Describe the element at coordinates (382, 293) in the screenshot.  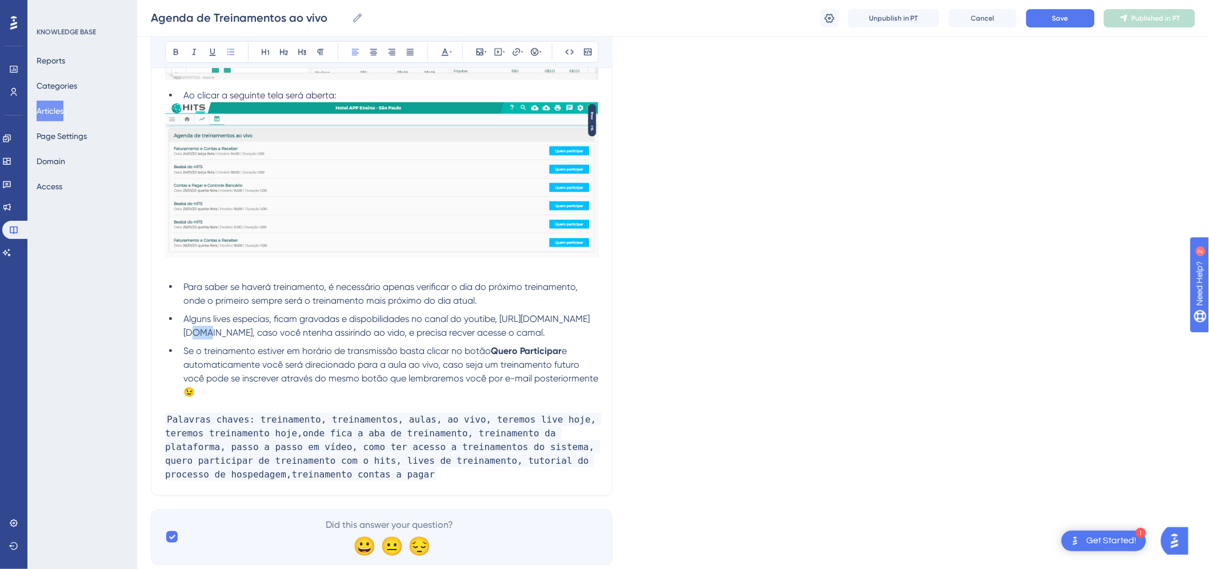
I see `span: Para saber se haverá treinamento, é necessário apenas verificar o dia do próximo treinamento, ond...` at that location.